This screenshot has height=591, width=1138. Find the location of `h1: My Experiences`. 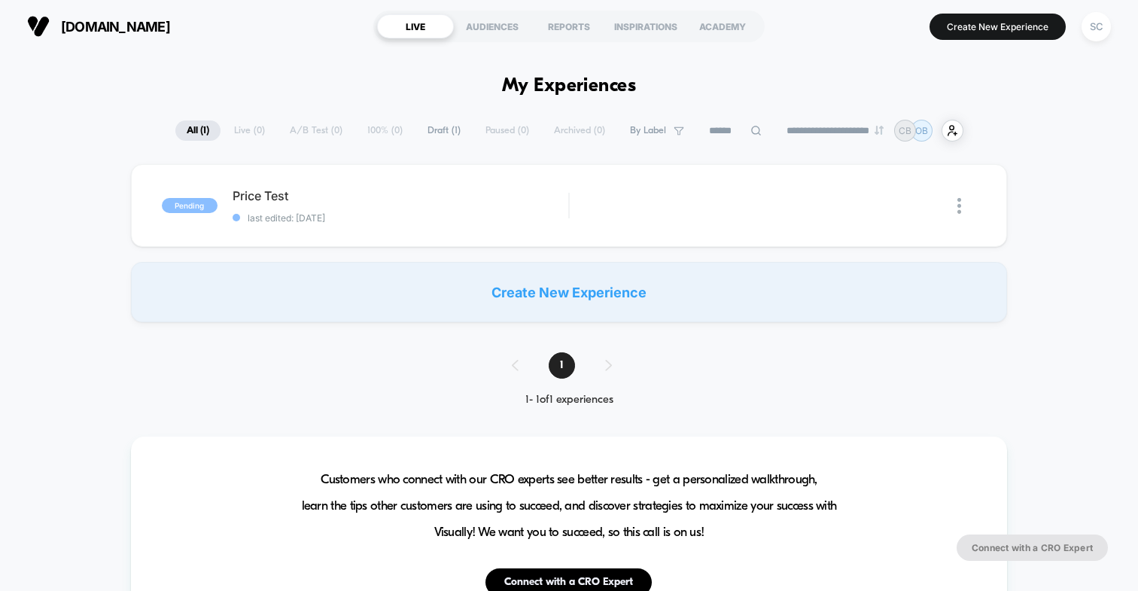

h1: My Experiences is located at coordinates (569, 86).